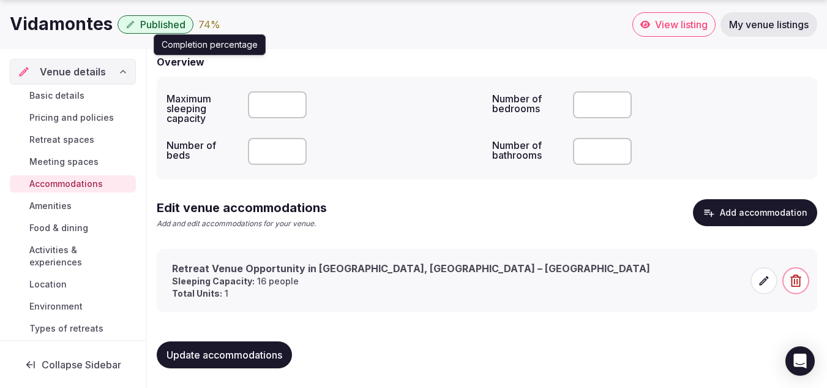 The image size is (827, 388). I want to click on span: Venue details, so click(73, 72).